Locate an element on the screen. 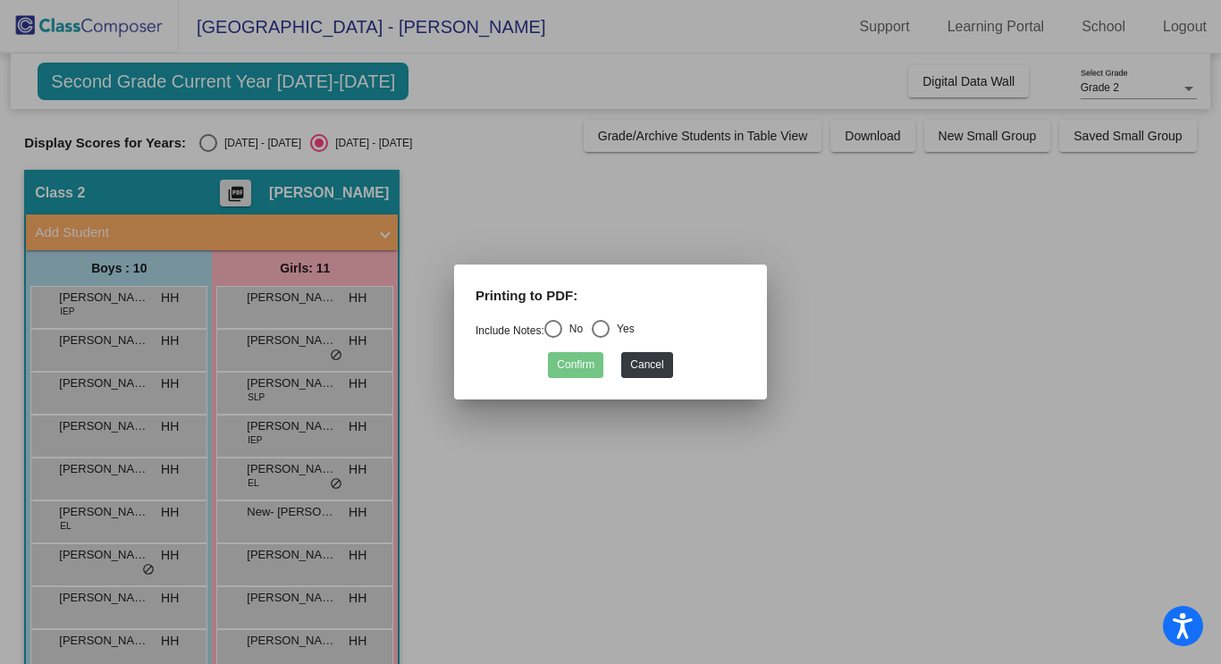 This screenshot has height=664, width=1221. div: Yes is located at coordinates (622, 329).